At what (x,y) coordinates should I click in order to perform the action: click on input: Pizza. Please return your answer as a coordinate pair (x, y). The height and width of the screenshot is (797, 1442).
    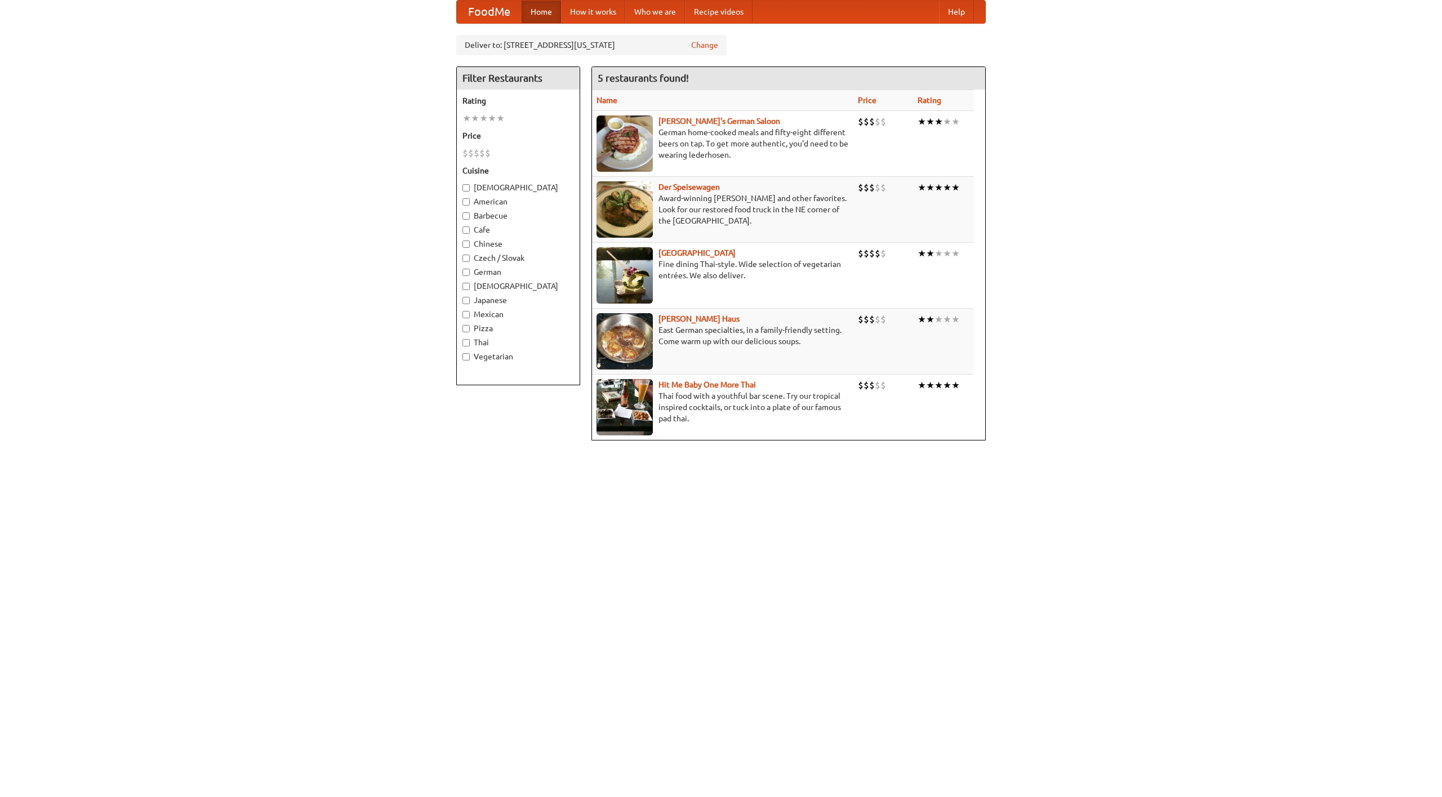
    Looking at the image, I should click on (466, 328).